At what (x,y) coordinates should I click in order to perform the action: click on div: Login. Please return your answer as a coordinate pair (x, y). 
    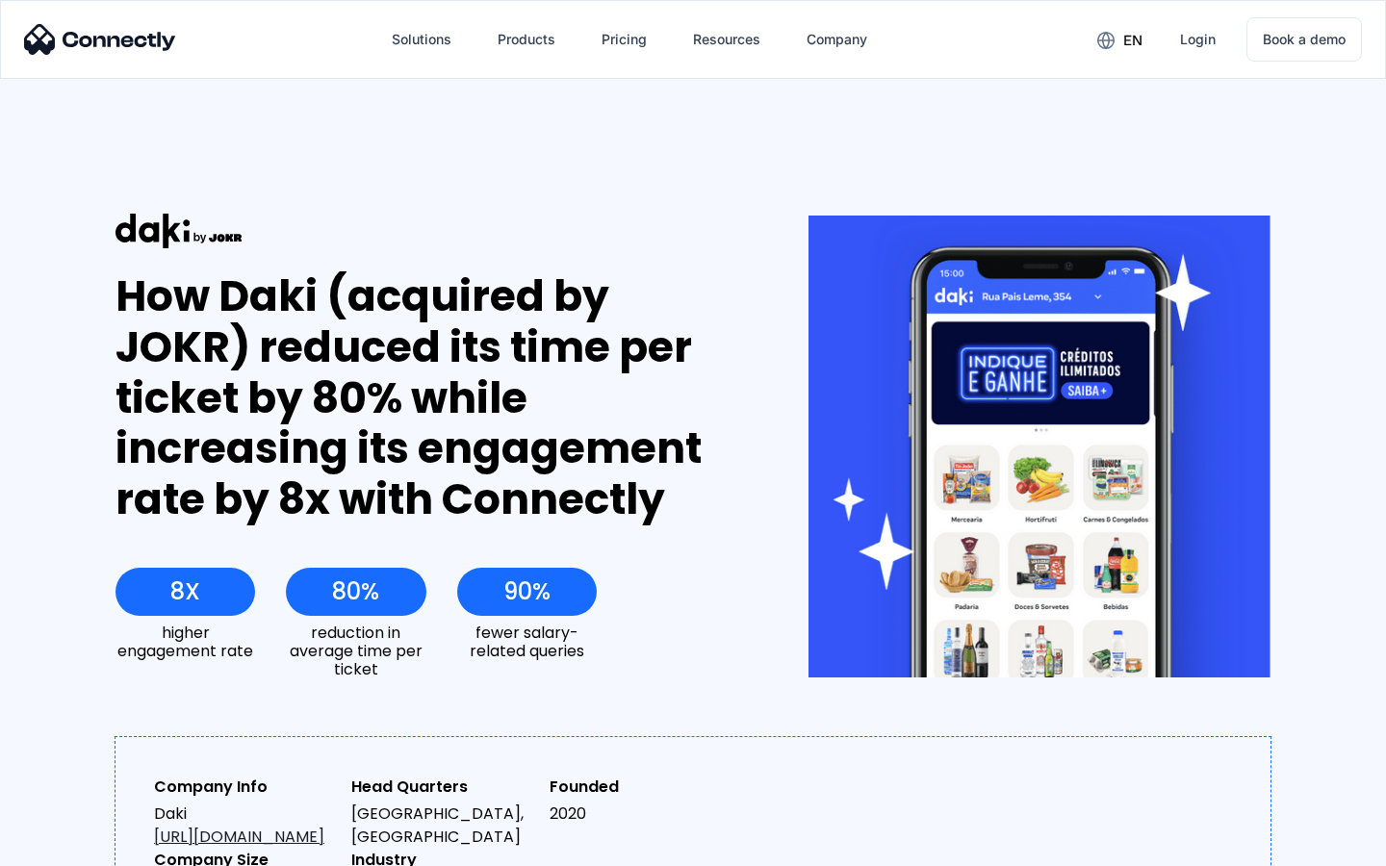
    Looking at the image, I should click on (1197, 39).